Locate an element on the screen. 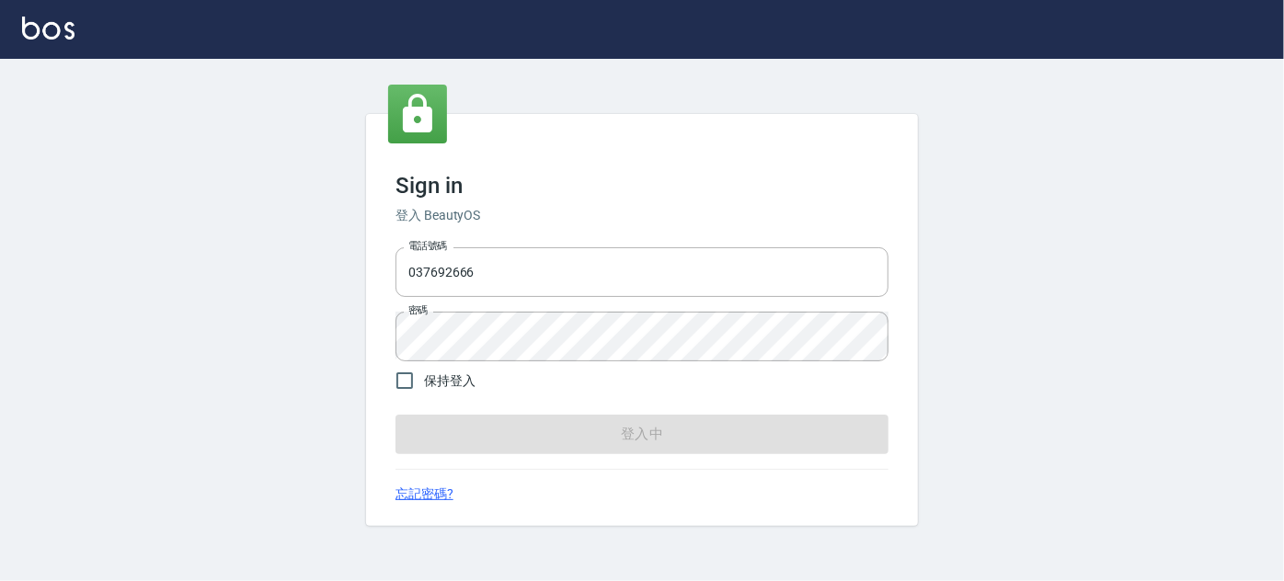 Image resolution: width=1284 pixels, height=581 pixels. h6: 登入 BeautyOS is located at coordinates (642, 215).